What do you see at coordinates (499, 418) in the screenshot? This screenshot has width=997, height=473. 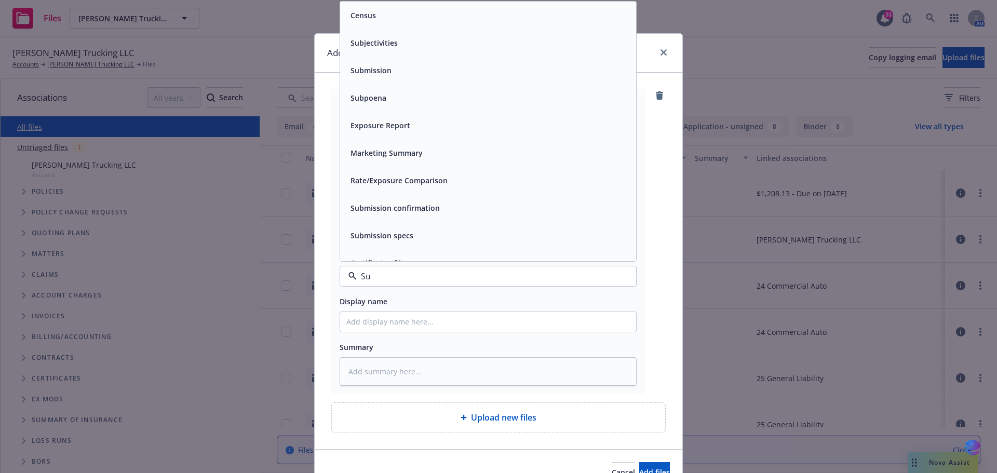 I see `div: Upload new files` at bounding box center [499, 418].